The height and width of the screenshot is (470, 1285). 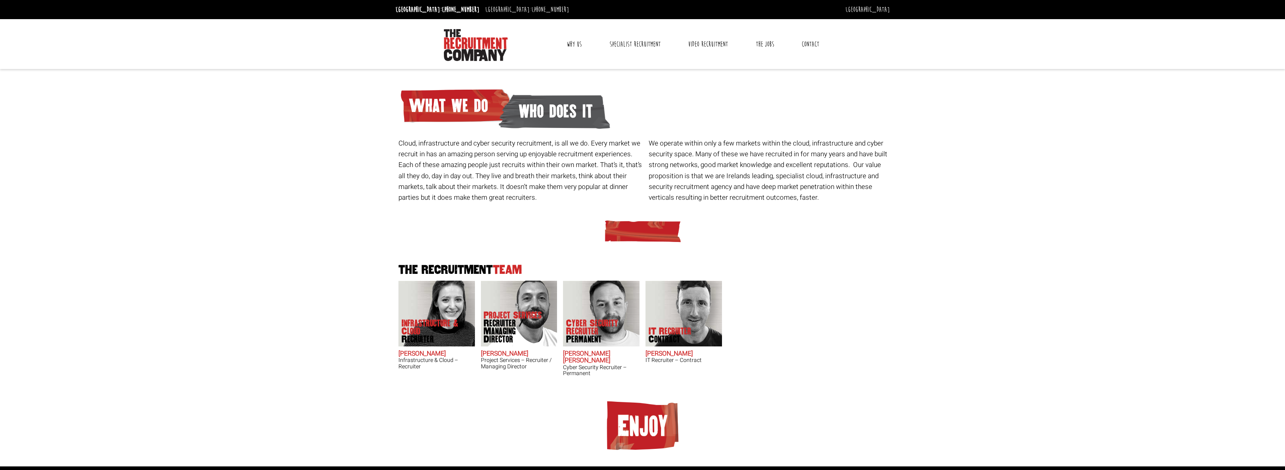 What do you see at coordinates (684, 360) in the screenshot?
I see `h3: IT Recruiter – Contract` at bounding box center [684, 360].